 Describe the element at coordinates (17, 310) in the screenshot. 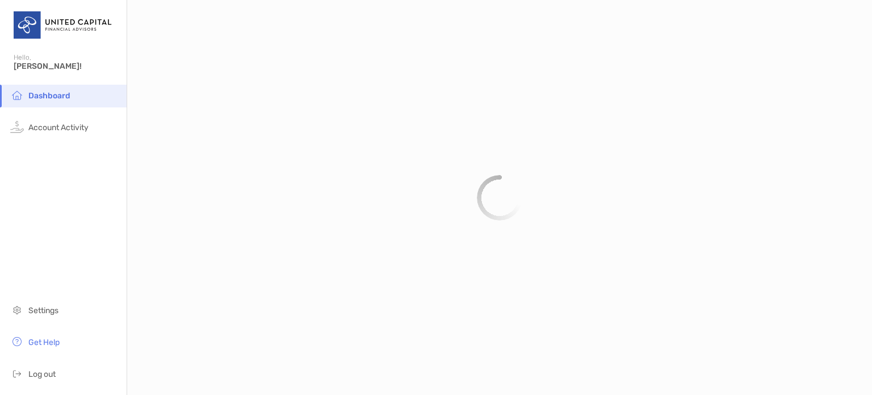

I see `img: settings icon` at that location.